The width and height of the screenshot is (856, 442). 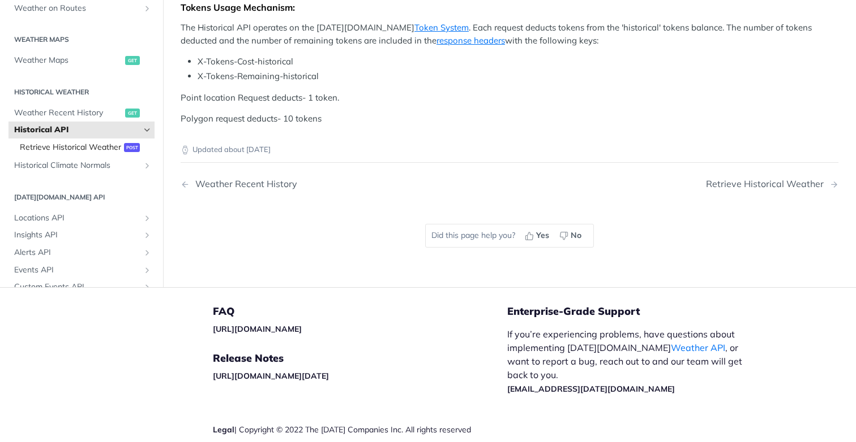 What do you see at coordinates (81, 235) in the screenshot?
I see `a: Insights APIShow subpages for Insights API` at bounding box center [81, 235].